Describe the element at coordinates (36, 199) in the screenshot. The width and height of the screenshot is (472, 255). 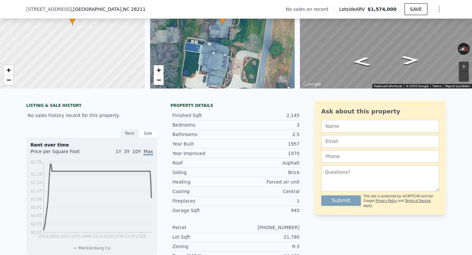
I see `tspan: $0.99` at that location.